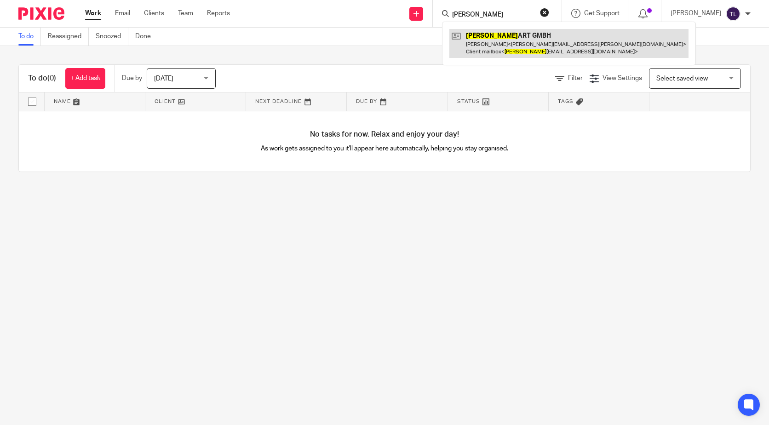 The image size is (769, 425). What do you see at coordinates (733, 14) in the screenshot?
I see `img: svg%3E` at bounding box center [733, 14].